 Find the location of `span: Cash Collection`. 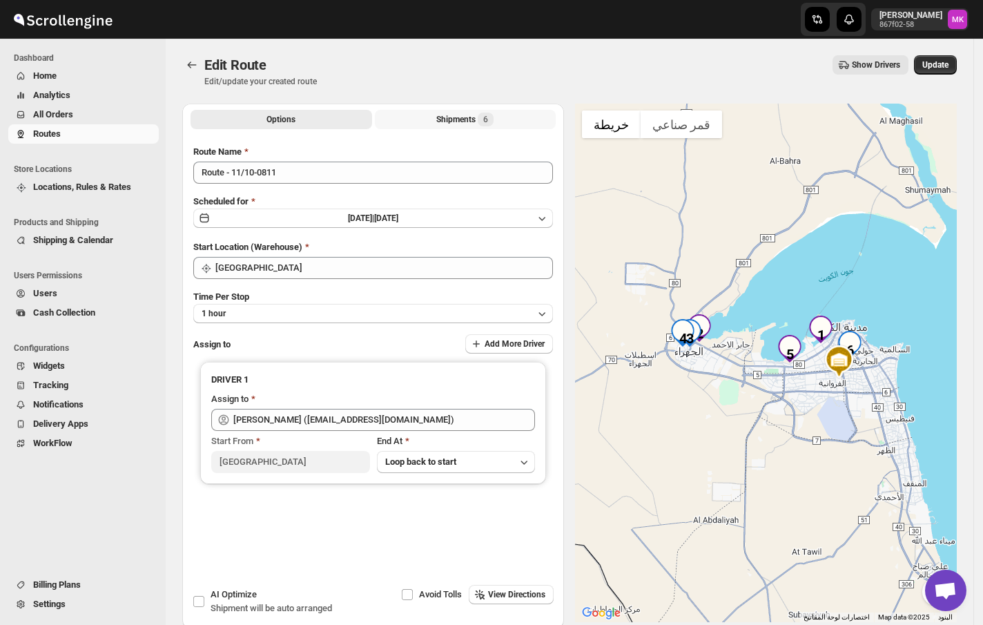

span: Cash Collection is located at coordinates (64, 312).